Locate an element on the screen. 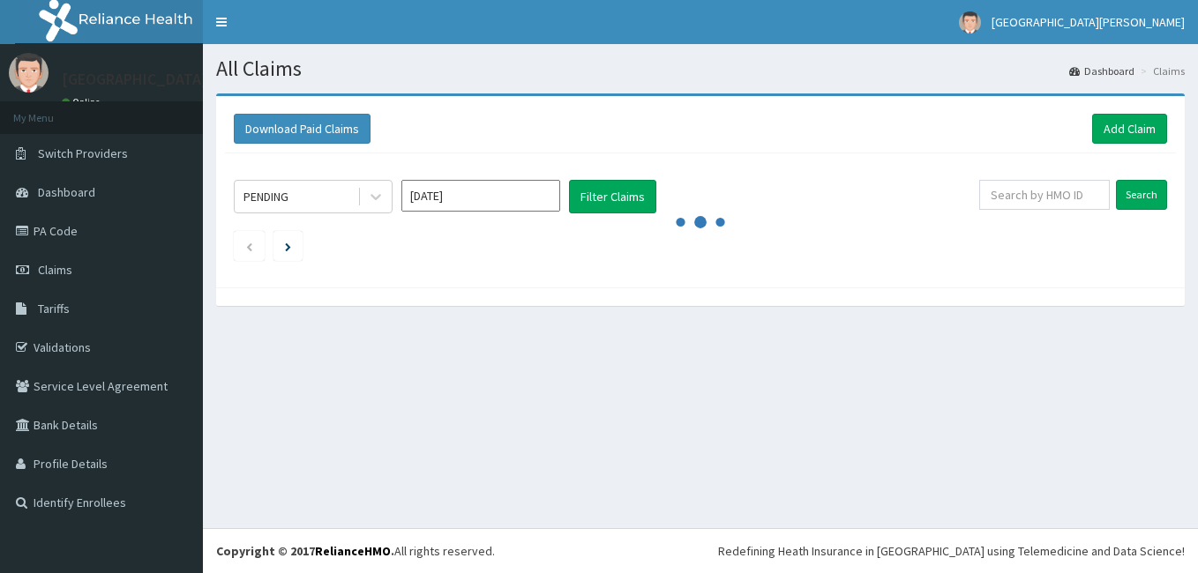 Image resolution: width=1198 pixels, height=573 pixels. span: Dashboard is located at coordinates (66, 192).